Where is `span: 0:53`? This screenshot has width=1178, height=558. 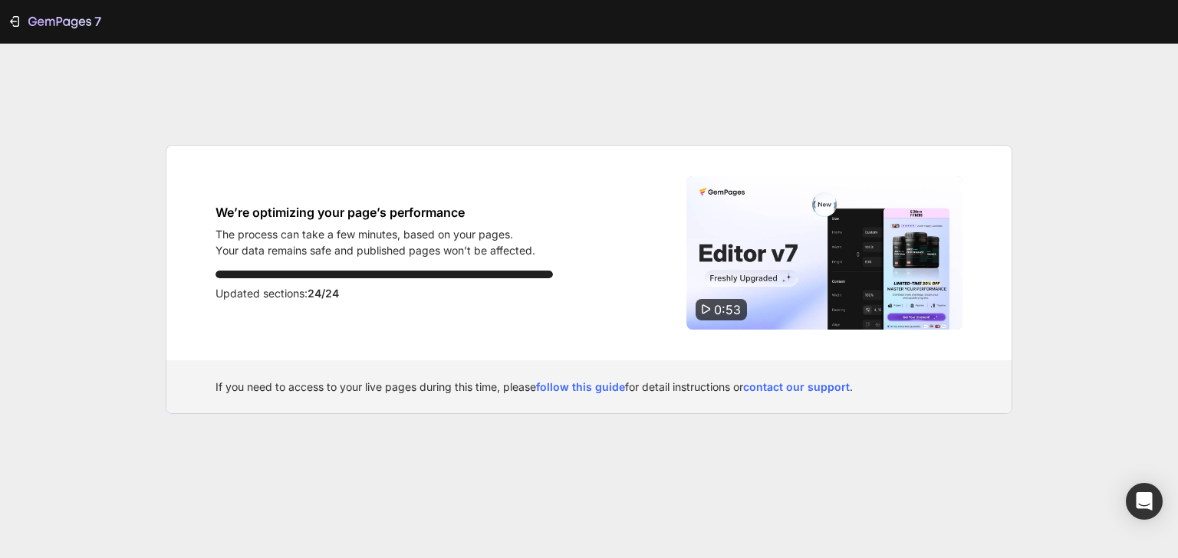 span: 0:53 is located at coordinates (727, 310).